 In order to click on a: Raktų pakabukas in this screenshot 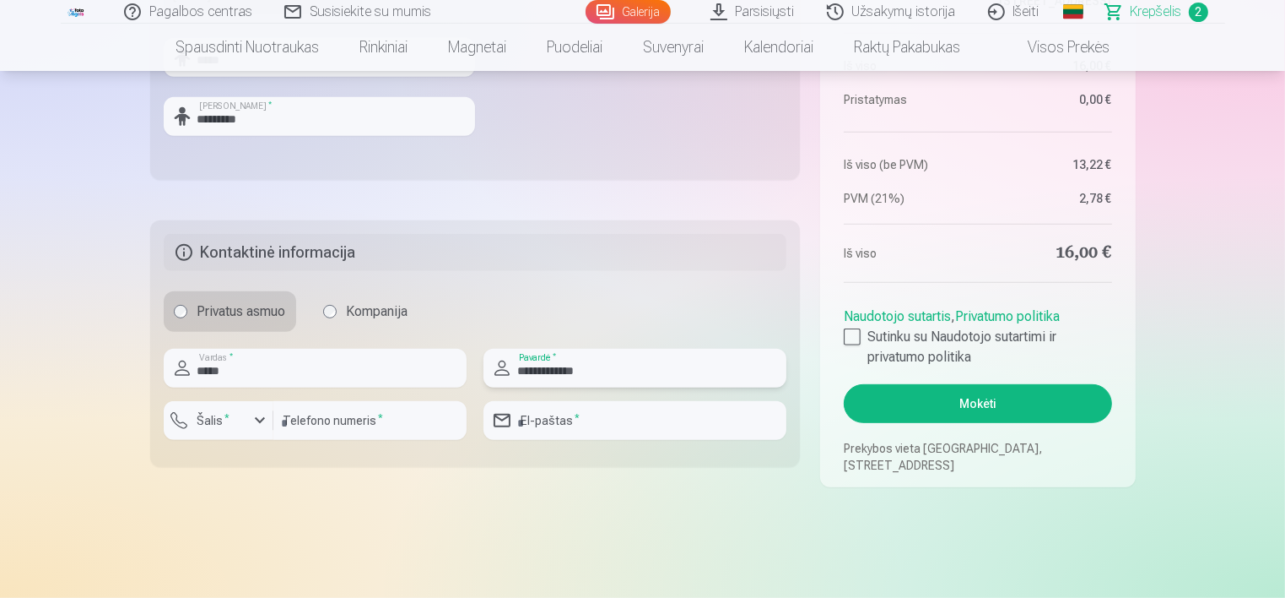, I will do `click(907, 47)`.